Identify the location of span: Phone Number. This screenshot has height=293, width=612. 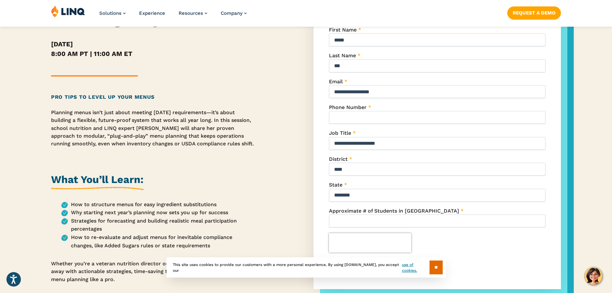
(348, 107).